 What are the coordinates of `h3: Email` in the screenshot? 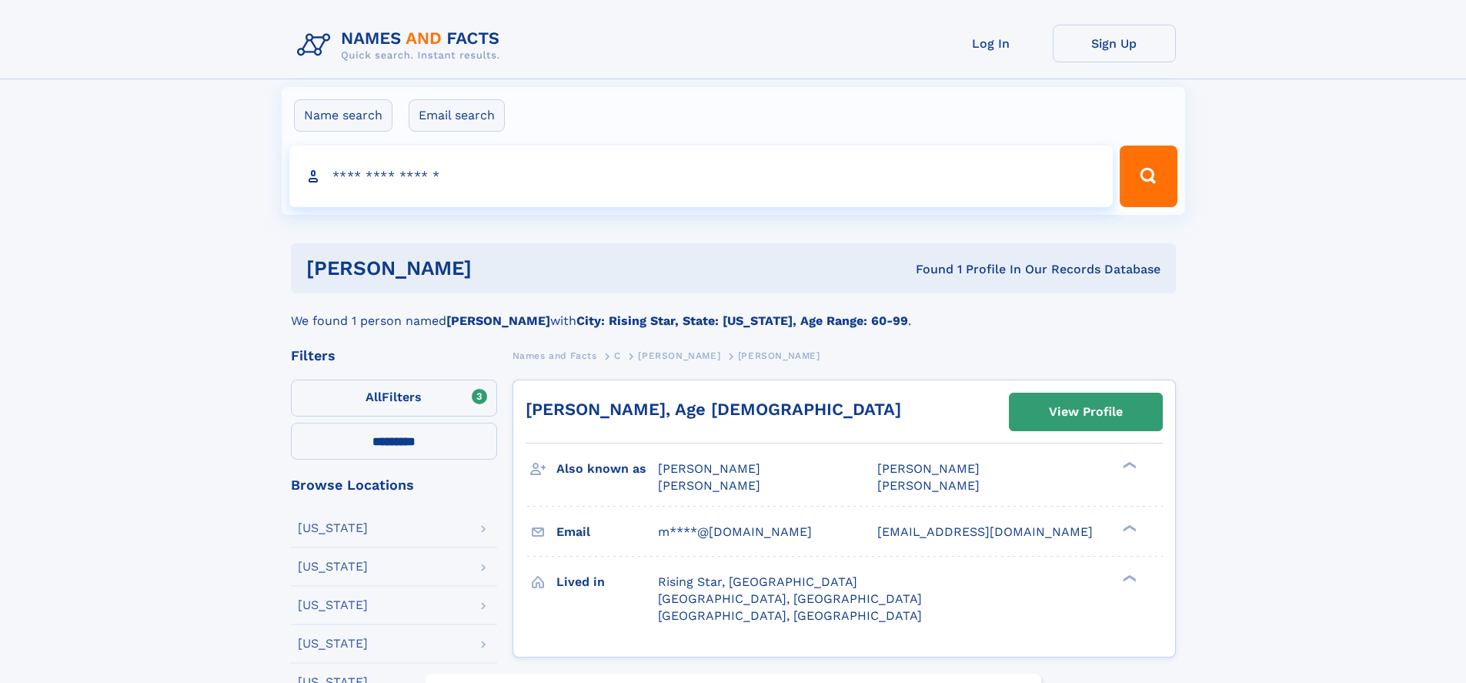 It's located at (607, 532).